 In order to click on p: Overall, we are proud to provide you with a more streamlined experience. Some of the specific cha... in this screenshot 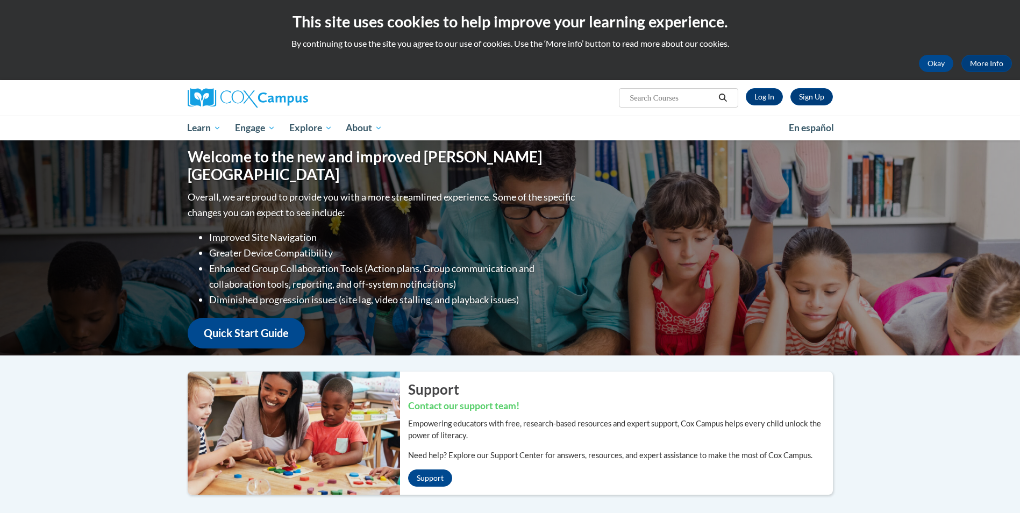, I will do `click(382, 205)`.